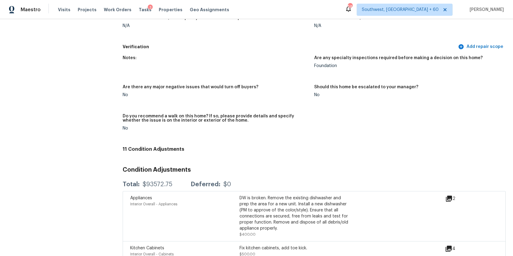  Describe the element at coordinates (130, 58) in the screenshot. I see `h5: Notes:` at that location.